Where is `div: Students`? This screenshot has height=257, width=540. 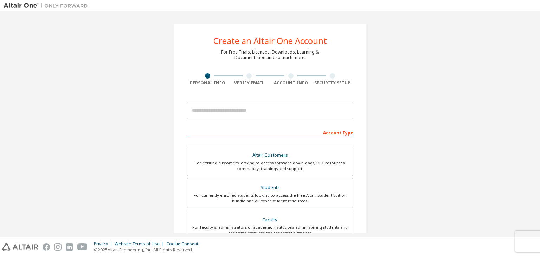 div: Students is located at coordinates (270, 187).